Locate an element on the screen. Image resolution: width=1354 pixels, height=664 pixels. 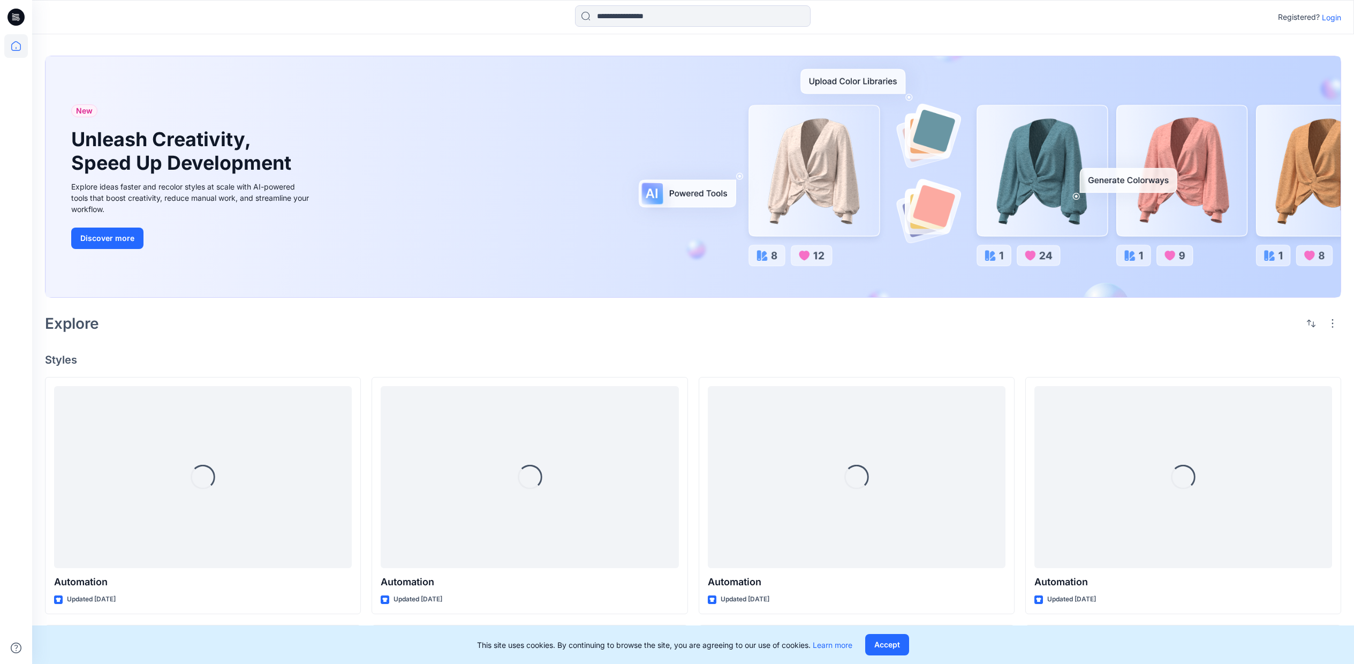
span: New is located at coordinates (84, 111).